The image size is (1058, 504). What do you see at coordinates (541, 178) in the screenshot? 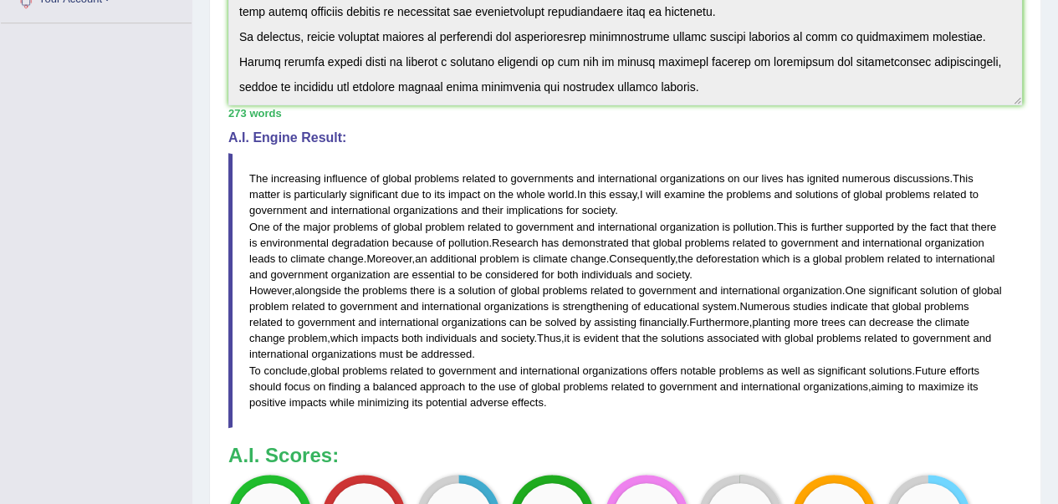
I see `span: governments` at bounding box center [541, 178].